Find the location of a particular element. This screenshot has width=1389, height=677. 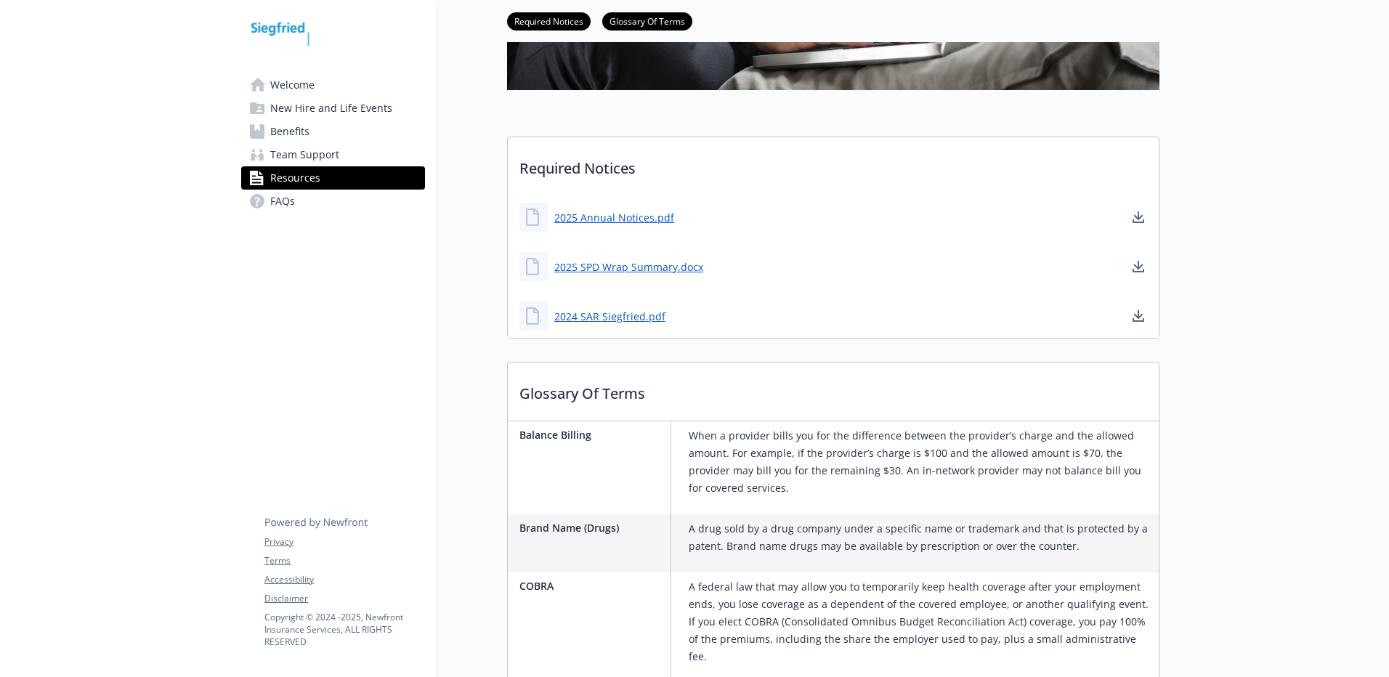

a: Welcome is located at coordinates (333, 85).